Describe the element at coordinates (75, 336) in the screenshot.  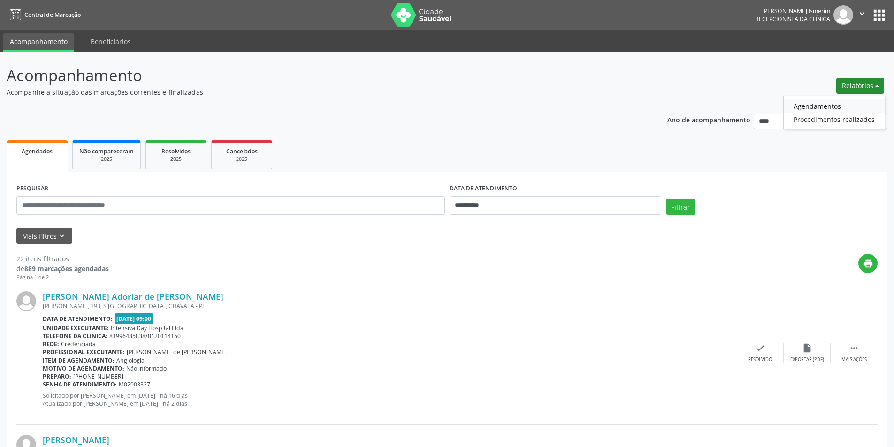
I see `b: Telefone da clínica:` at that location.